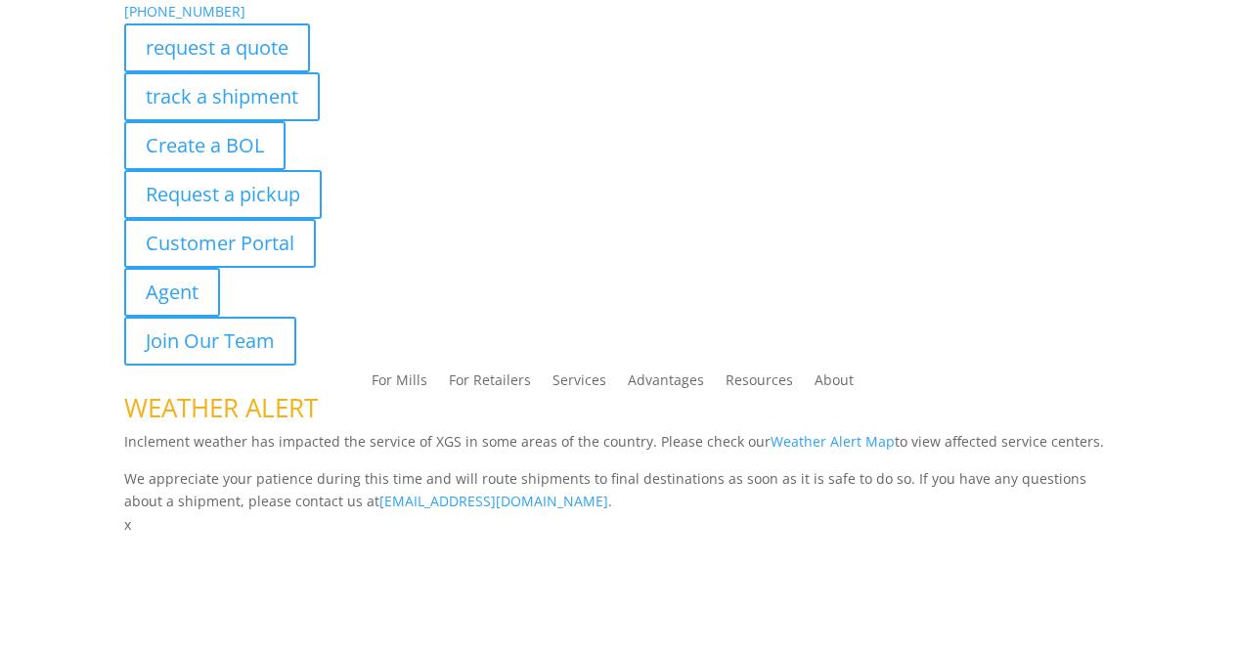  I want to click on p: Inclement weather has impacted the service of XGS in some areas of the country. Please check our ..., so click(619, 449).